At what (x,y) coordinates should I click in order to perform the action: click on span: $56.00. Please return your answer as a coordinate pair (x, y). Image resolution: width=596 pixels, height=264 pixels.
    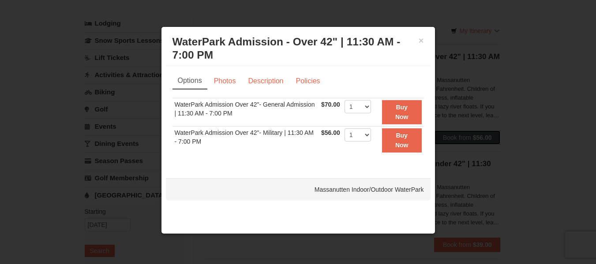
    Looking at the image, I should click on (331, 133).